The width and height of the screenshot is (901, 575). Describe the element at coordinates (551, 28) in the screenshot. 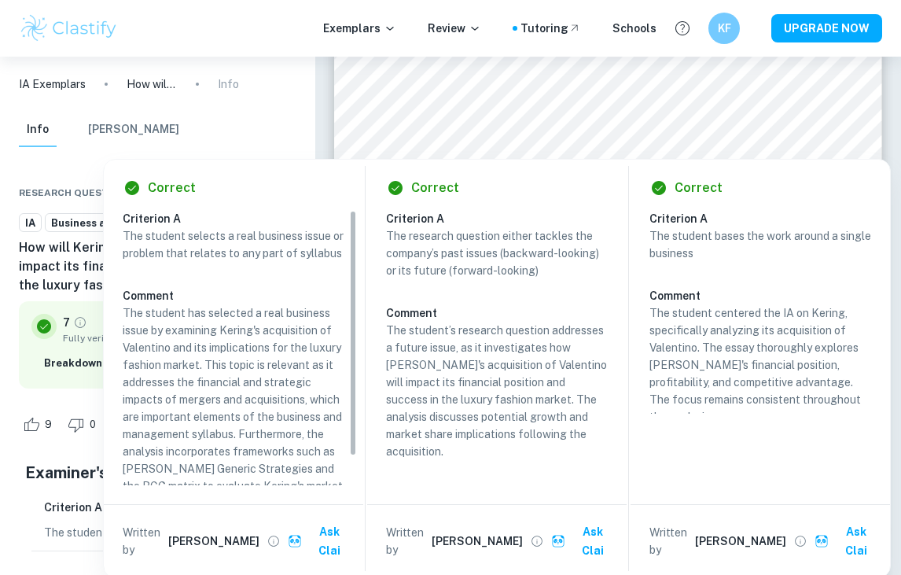

I see `div: Tutoring` at that location.